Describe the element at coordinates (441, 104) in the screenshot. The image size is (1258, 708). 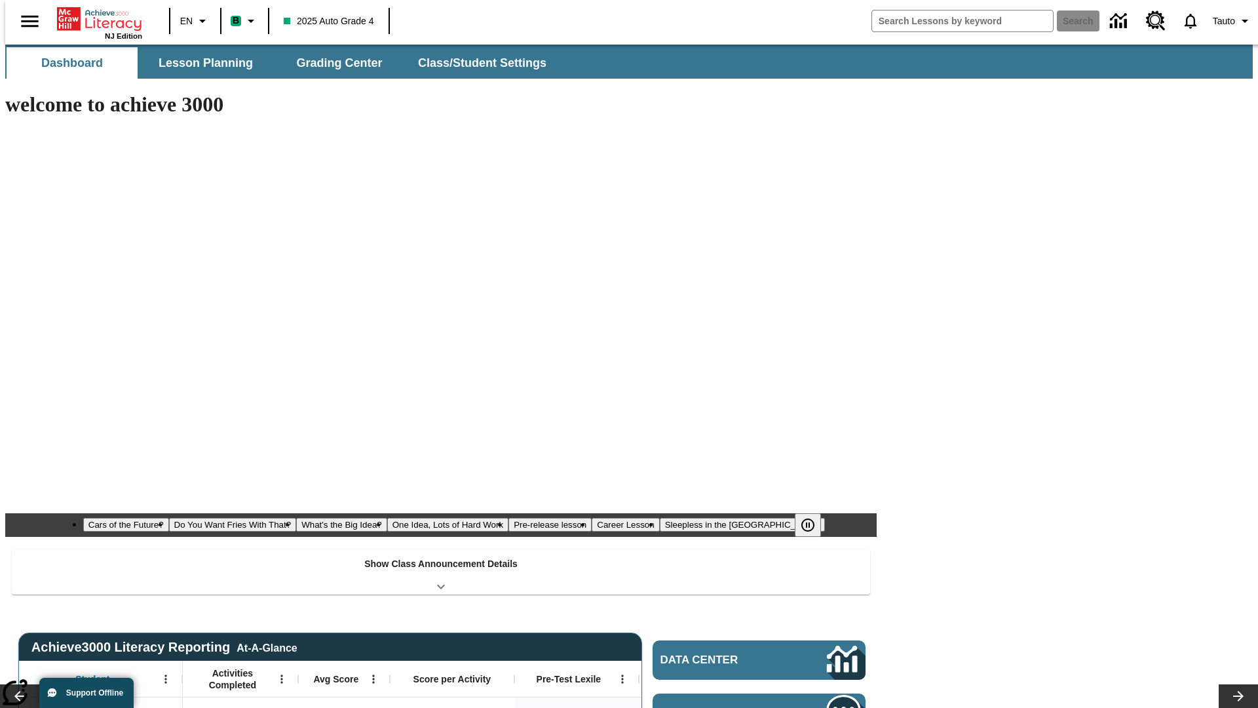
I see `h1: welcome to achieve 3000` at that location.